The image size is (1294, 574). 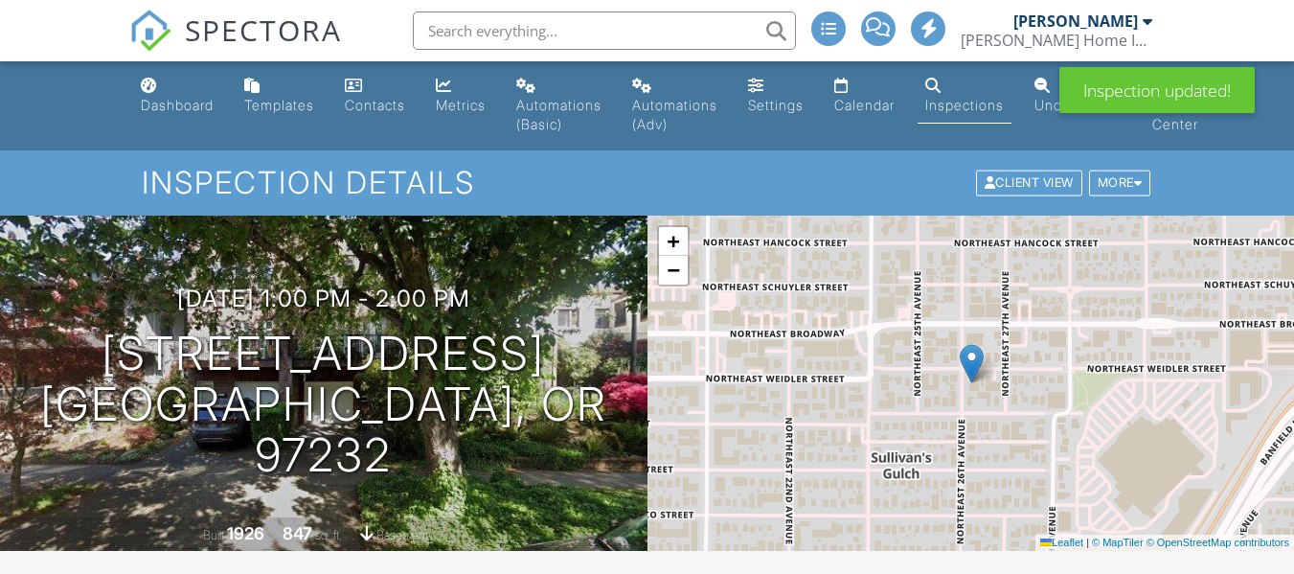 I want to click on a: SPECTORA, so click(x=236, y=46).